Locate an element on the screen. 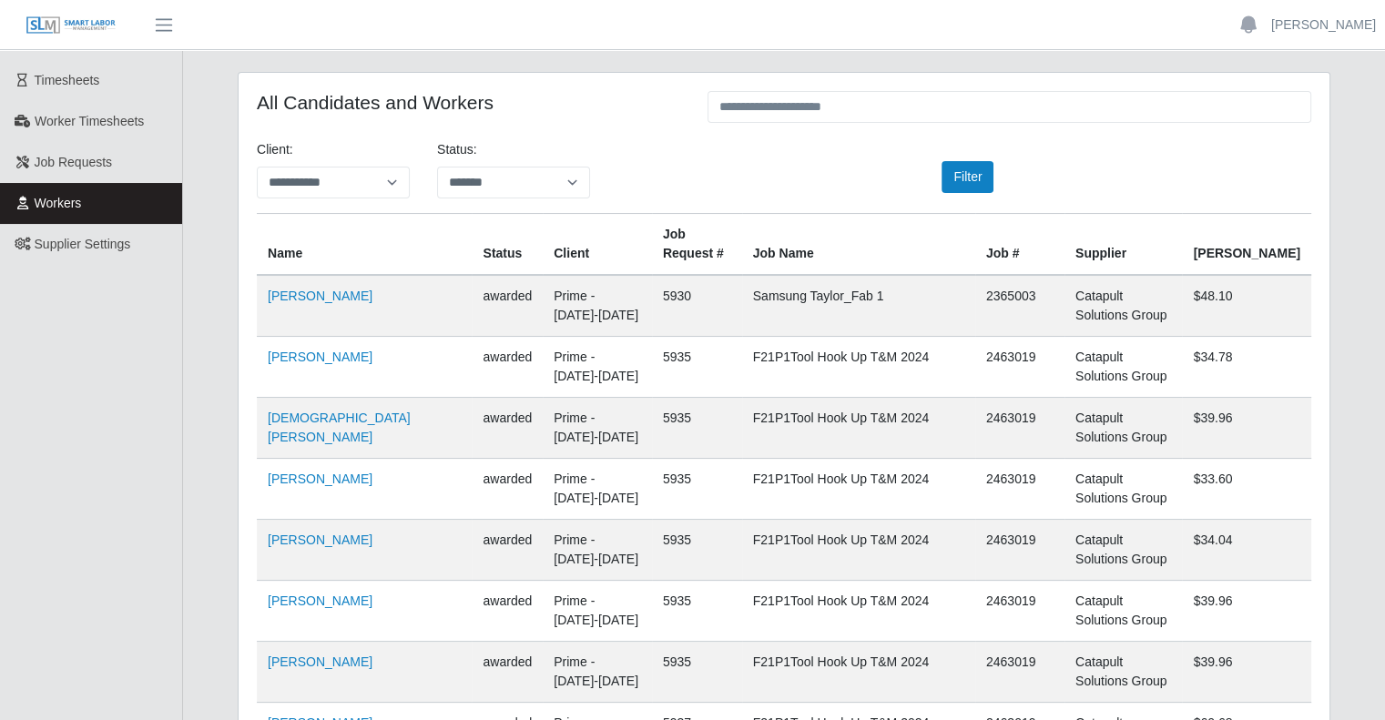 Image resolution: width=1385 pixels, height=720 pixels. td: Samsung Taylor_Fab 1 is located at coordinates (859, 306).